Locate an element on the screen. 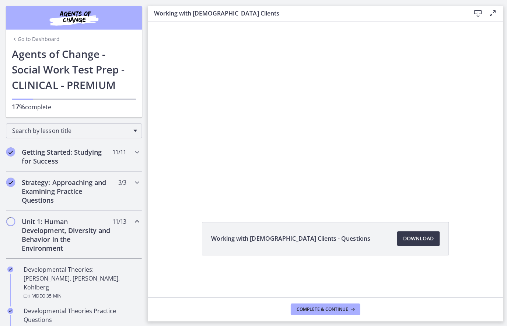 Image resolution: width=507 pixels, height=326 pixels. span: Download is located at coordinates (417, 238).